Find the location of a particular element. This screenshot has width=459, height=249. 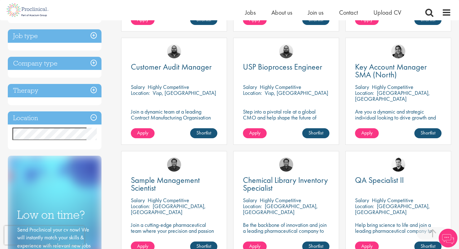

a: Customer Audit Manager is located at coordinates (174, 67).